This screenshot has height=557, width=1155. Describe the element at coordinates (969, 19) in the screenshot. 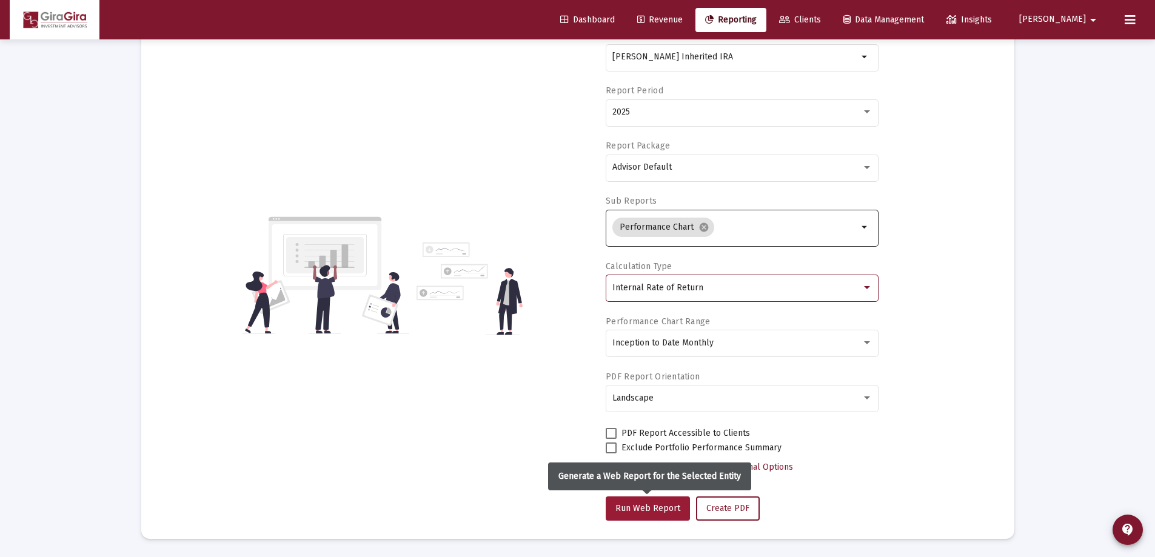

I see `span: Insights` at that location.